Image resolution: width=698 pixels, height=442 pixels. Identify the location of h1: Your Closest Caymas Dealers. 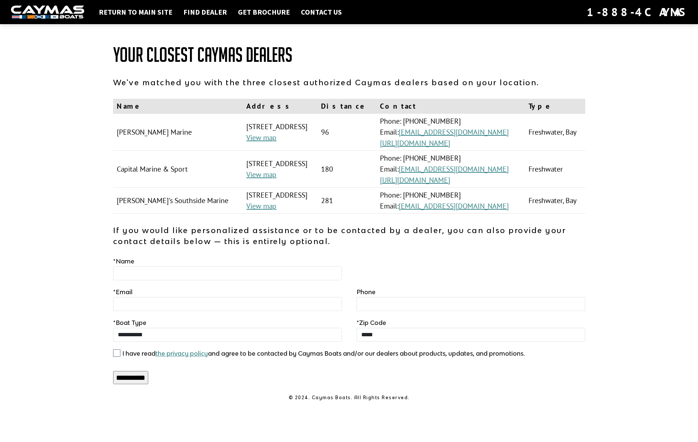
(349, 55).